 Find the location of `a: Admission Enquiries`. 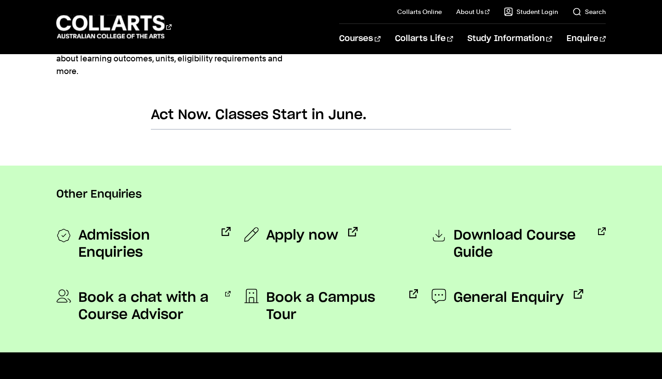

a: Admission Enquiries is located at coordinates (143, 244).